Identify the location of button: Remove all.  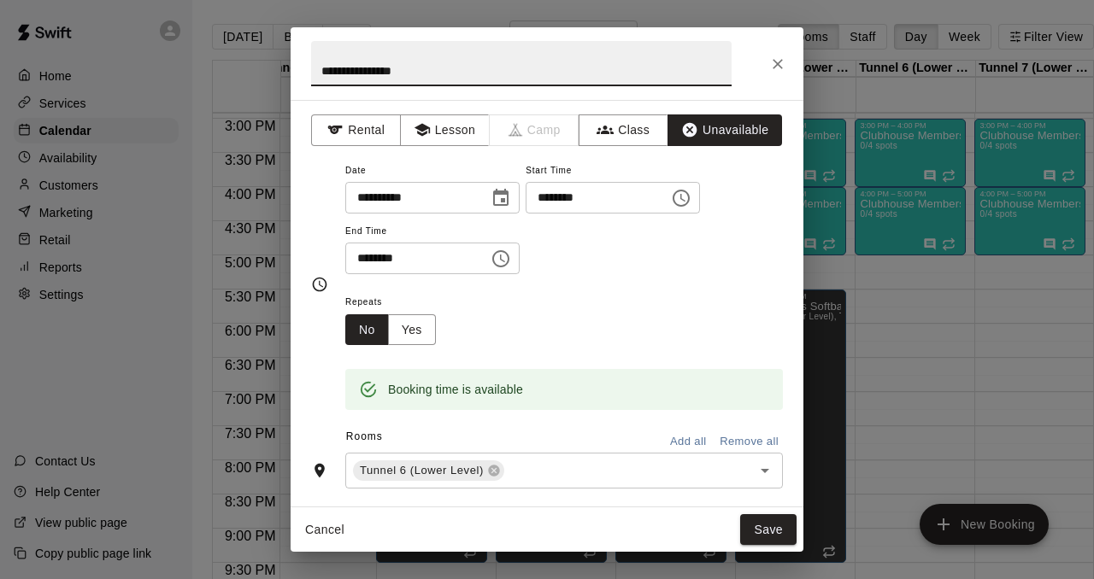
(749, 442).